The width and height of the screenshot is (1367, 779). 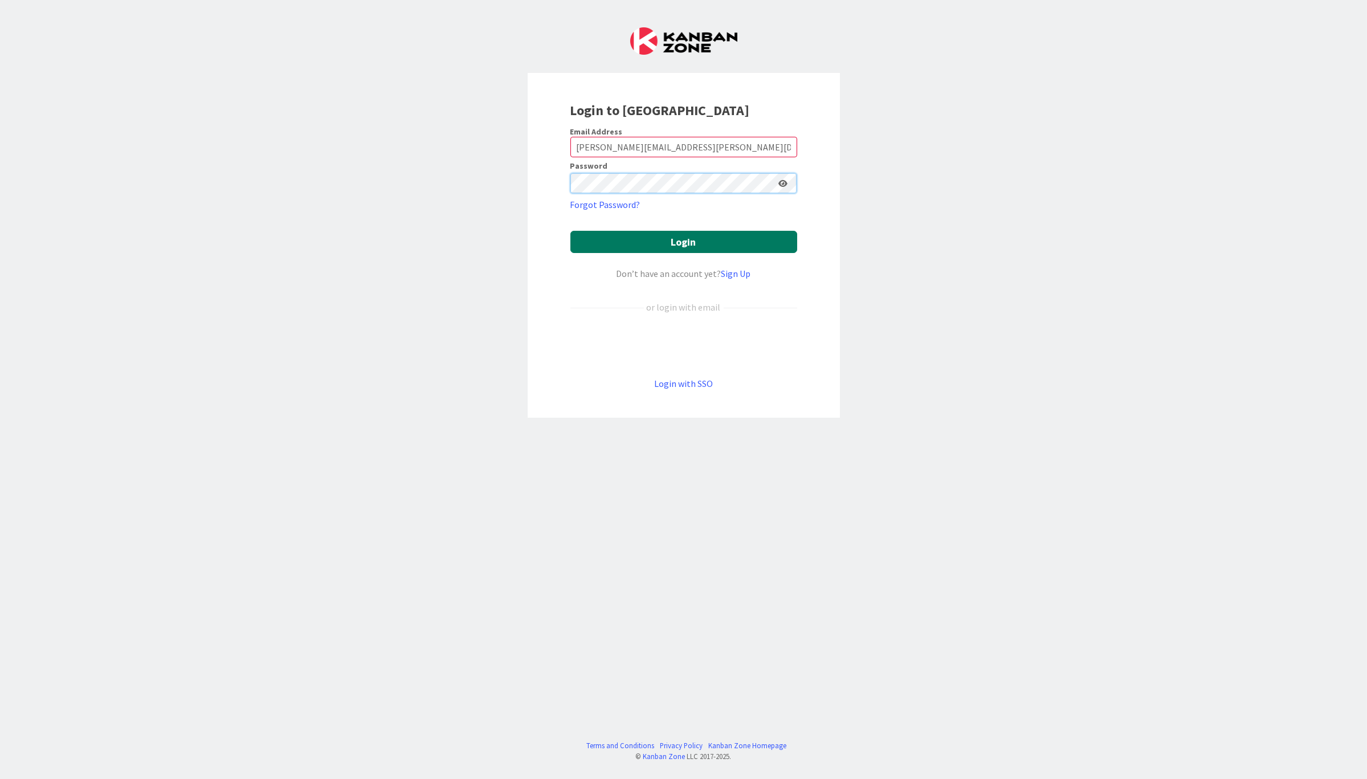 What do you see at coordinates (664, 756) in the screenshot?
I see `a: Kanban Zone` at bounding box center [664, 756].